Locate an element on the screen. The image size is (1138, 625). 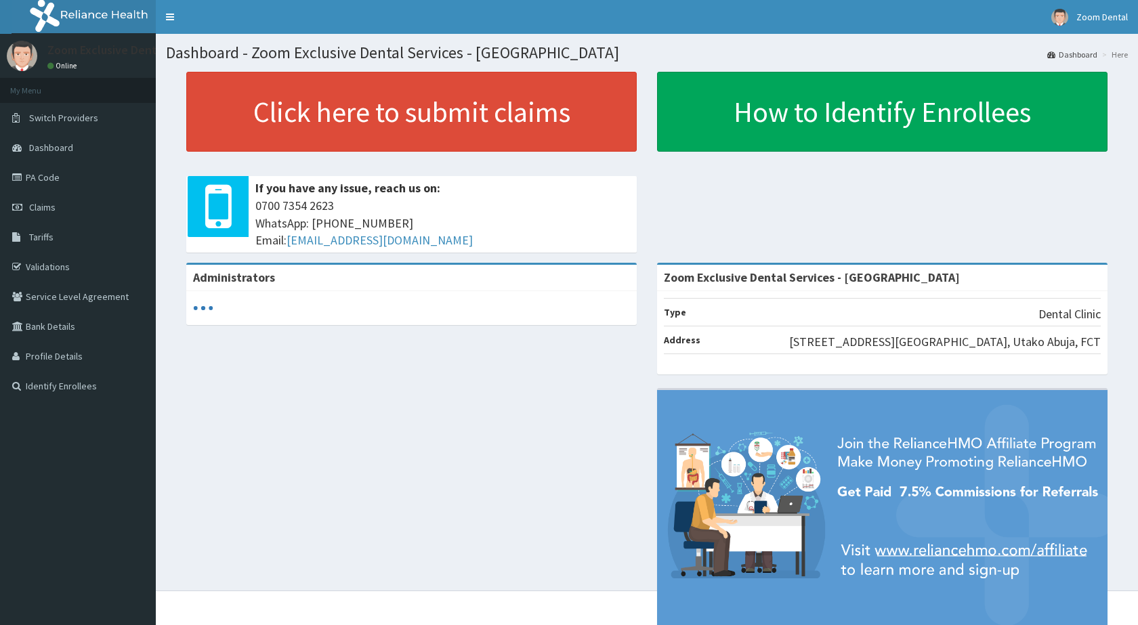
b: If you have any issue, reach us on: is located at coordinates (348, 188).